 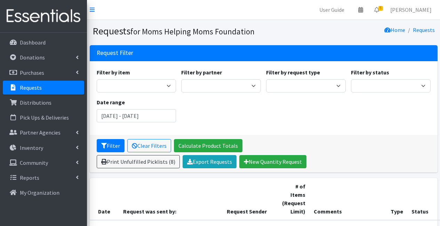 What do you see at coordinates (32, 57) in the screenshot?
I see `p: Donations` at bounding box center [32, 57].